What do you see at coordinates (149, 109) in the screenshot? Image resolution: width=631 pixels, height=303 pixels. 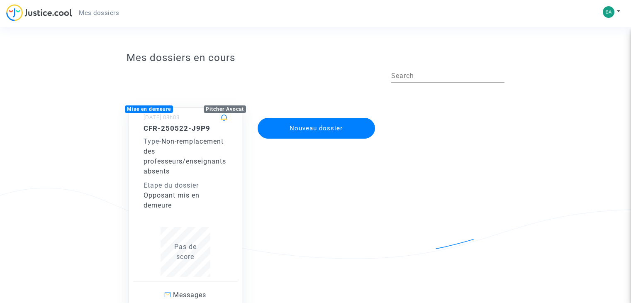 I see `div: Mise en demeure` at bounding box center [149, 109].